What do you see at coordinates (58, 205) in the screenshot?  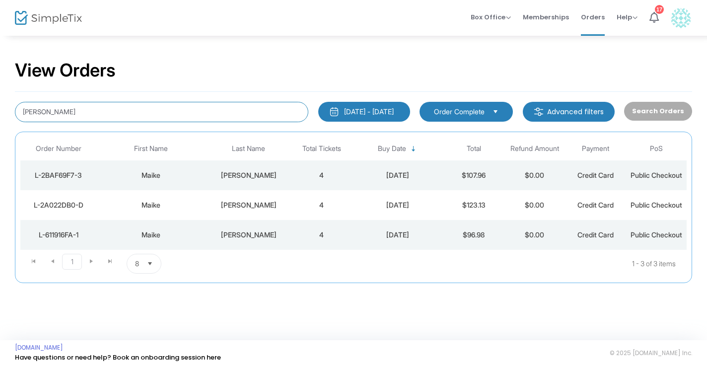 I see `div: L-2A022DB0-D` at bounding box center [58, 205].